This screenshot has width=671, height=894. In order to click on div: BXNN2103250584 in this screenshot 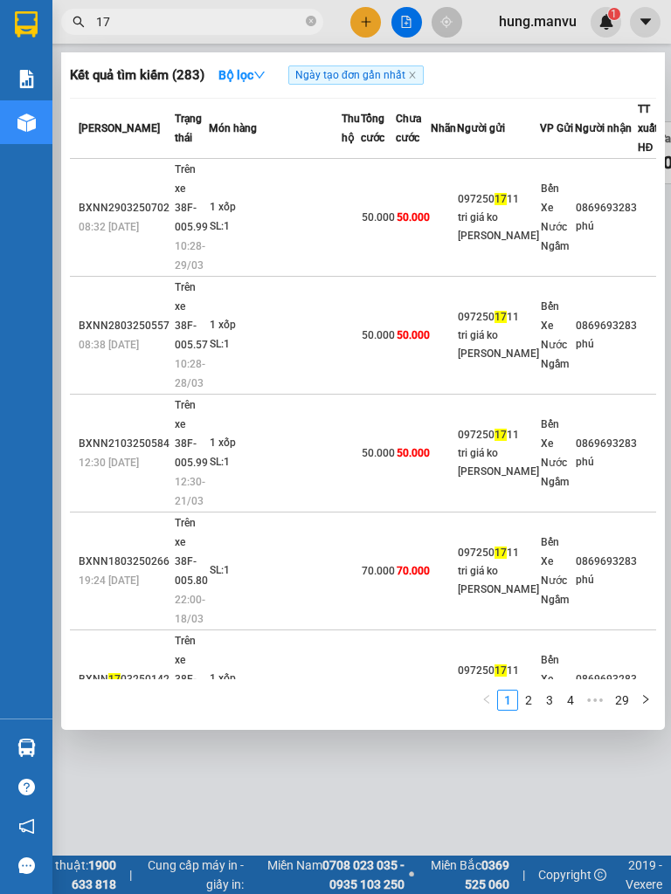, I will do `click(124, 444)`.